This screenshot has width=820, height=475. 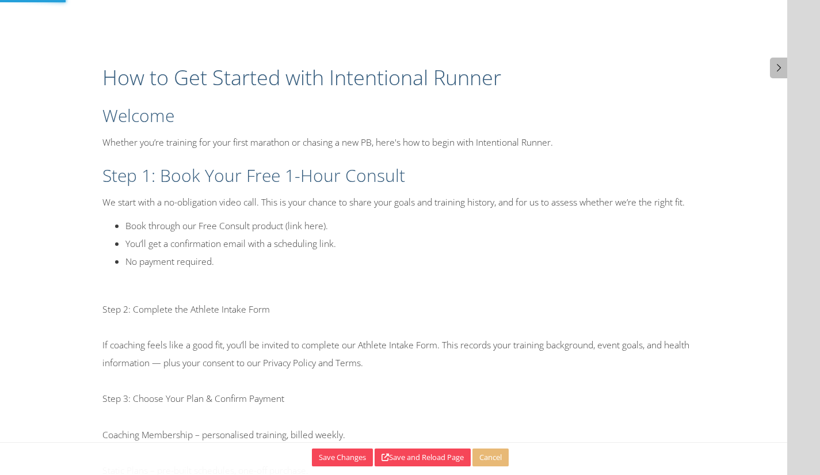 What do you see at coordinates (422, 226) in the screenshot?
I see `li: Book through our Free Consult product (link here).` at bounding box center [422, 226].